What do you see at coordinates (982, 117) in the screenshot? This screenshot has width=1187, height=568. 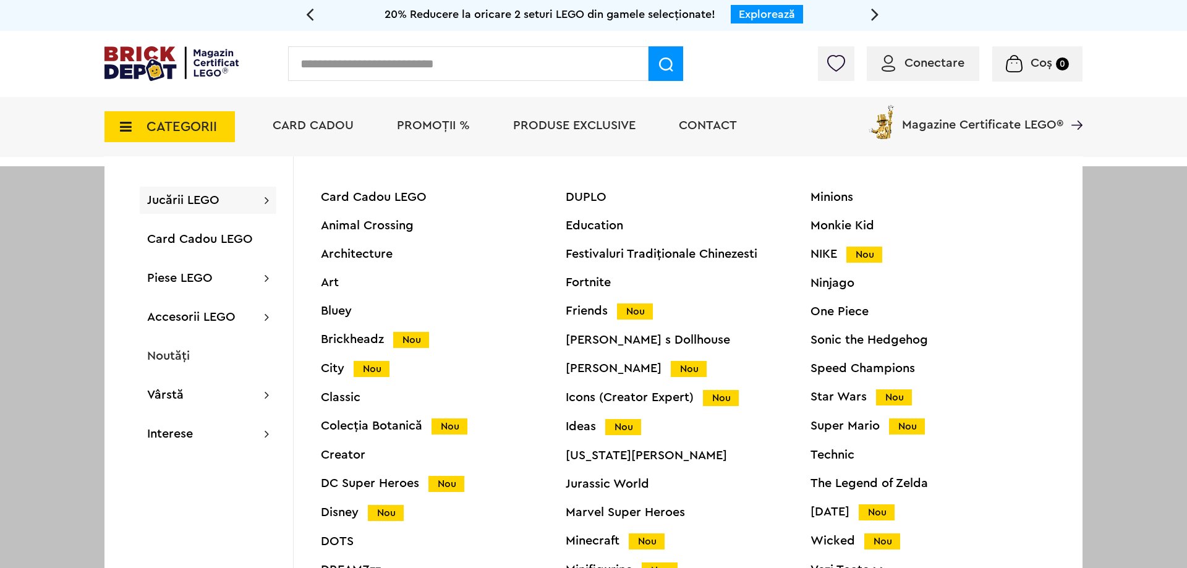 I see `span: Magazine Certificate LEGO®` at bounding box center [982, 117].